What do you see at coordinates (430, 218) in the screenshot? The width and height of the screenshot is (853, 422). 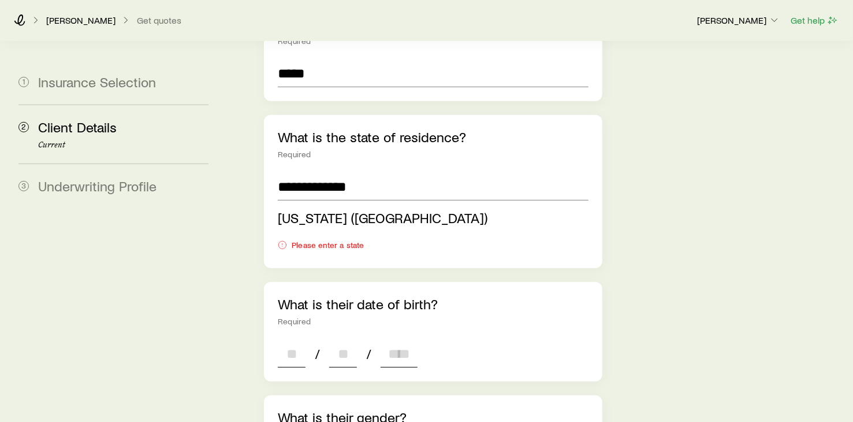 I see `li: New York (NY)` at bounding box center [430, 218].